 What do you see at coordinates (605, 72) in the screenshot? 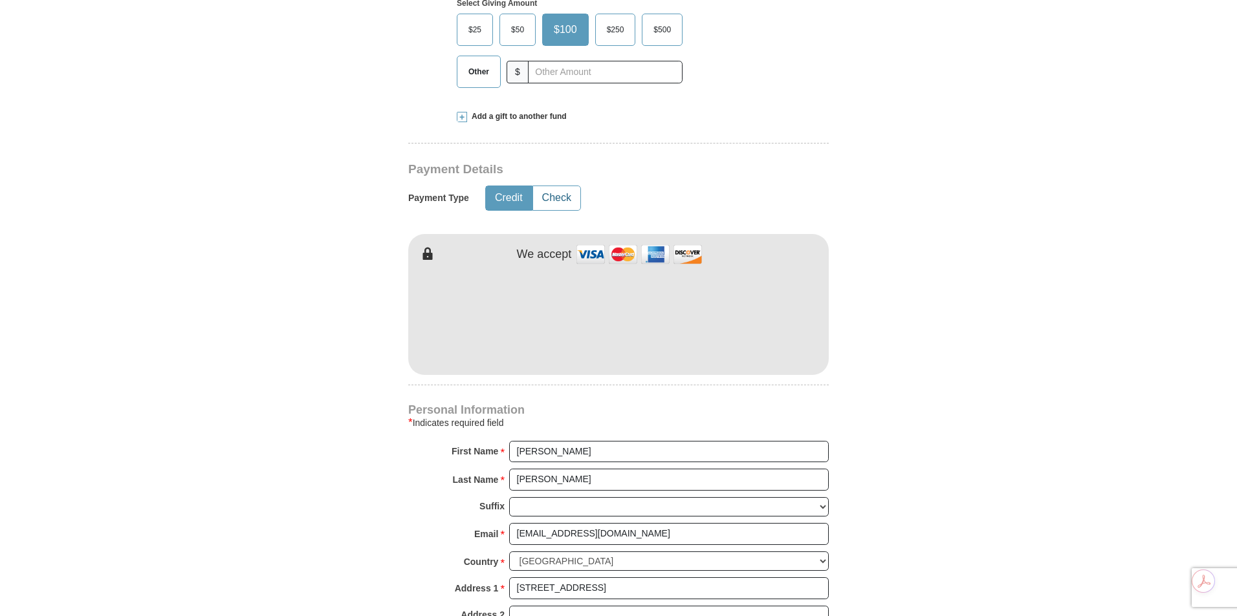
I see `input: Other Amount` at bounding box center [605, 72].